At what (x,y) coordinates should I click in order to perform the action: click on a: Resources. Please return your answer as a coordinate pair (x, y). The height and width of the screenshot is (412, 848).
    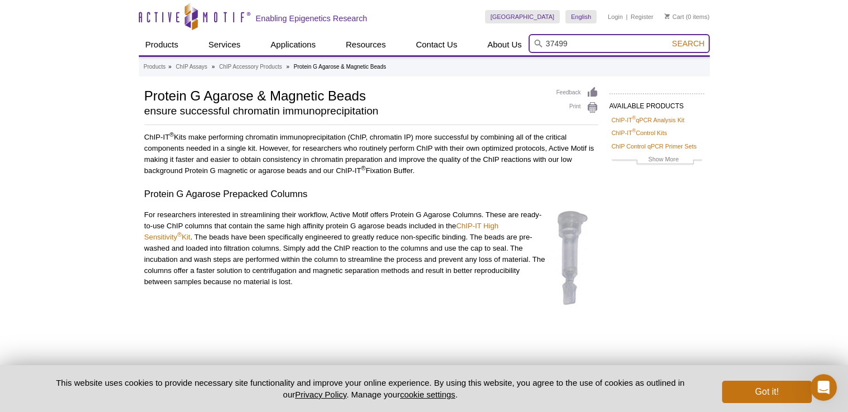
    Looking at the image, I should click on (366, 45).